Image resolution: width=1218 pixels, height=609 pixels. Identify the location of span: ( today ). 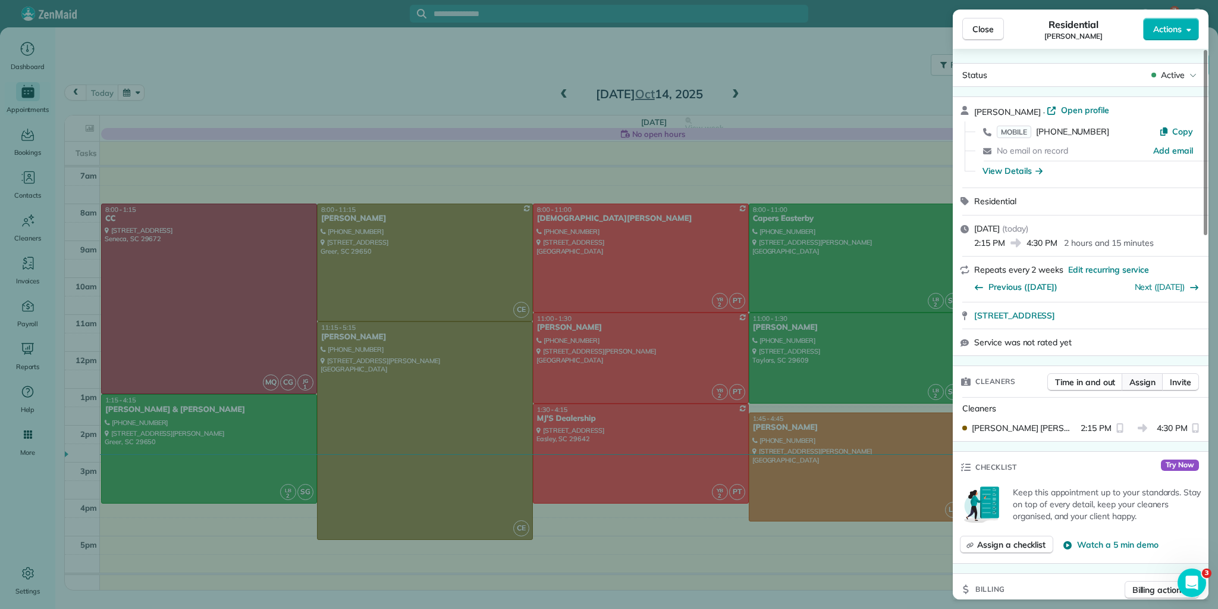
(1015, 228).